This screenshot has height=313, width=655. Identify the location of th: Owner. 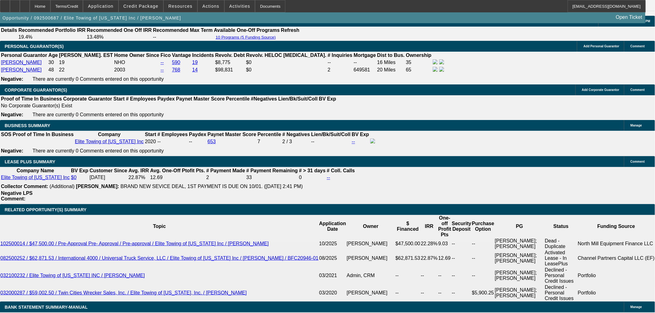
(371, 227).